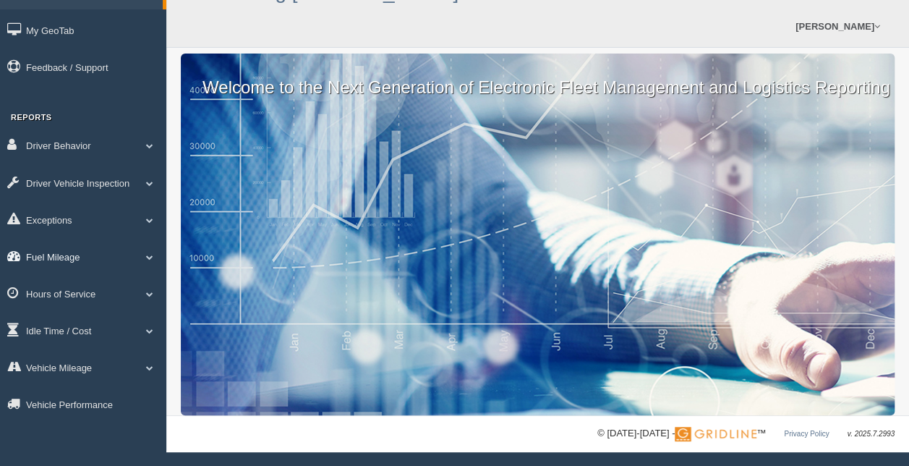 Image resolution: width=909 pixels, height=466 pixels. What do you see at coordinates (715, 434) in the screenshot?
I see `img: Gridline` at bounding box center [715, 434].